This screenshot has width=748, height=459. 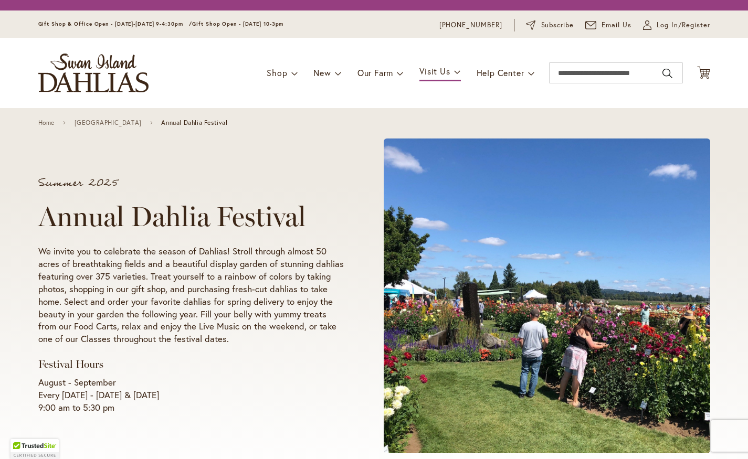 I want to click on a: Log In/Register, so click(x=677, y=25).